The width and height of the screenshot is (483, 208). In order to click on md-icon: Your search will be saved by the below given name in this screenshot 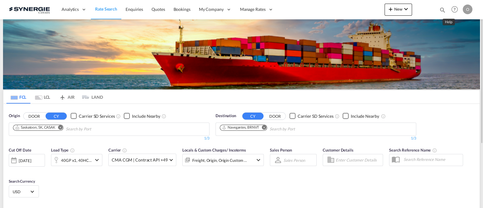, I will do `click(435, 150)`.